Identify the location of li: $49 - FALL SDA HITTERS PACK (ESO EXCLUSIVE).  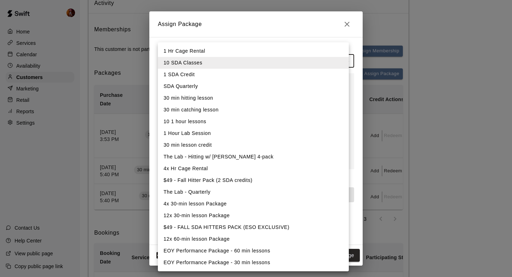
(253, 227).